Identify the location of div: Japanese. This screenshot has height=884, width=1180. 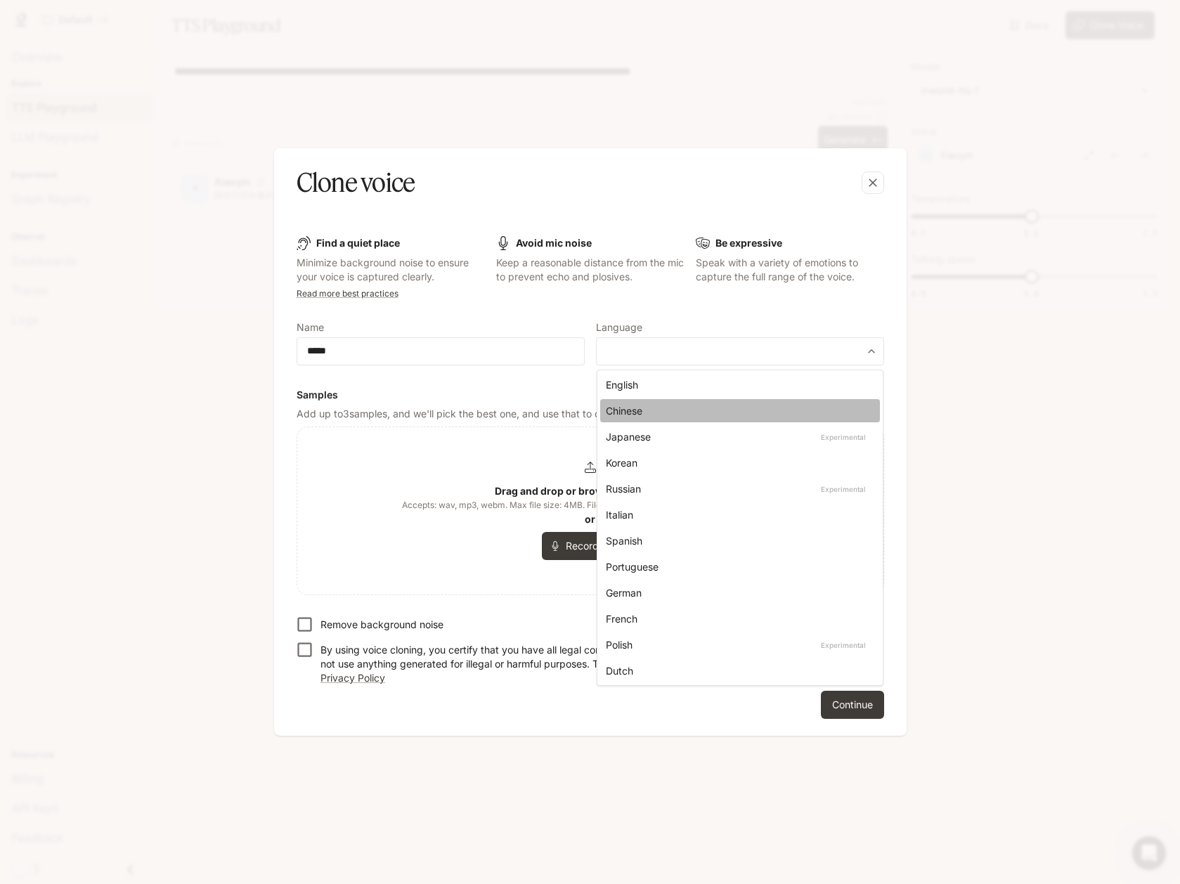
(737, 436).